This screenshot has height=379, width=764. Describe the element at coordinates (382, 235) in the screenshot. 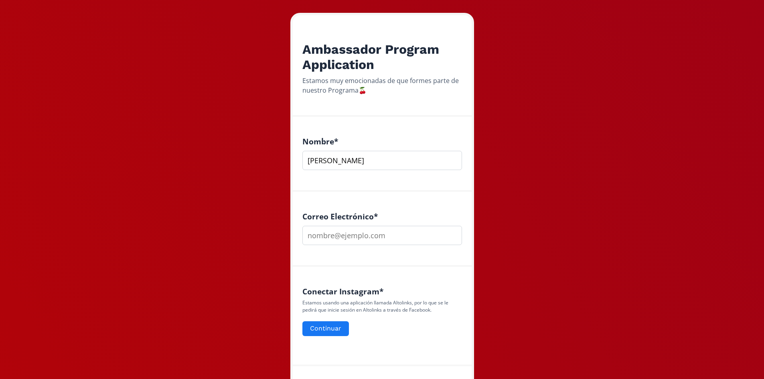

I see `input: nombre@ejemplo.com` at that location.